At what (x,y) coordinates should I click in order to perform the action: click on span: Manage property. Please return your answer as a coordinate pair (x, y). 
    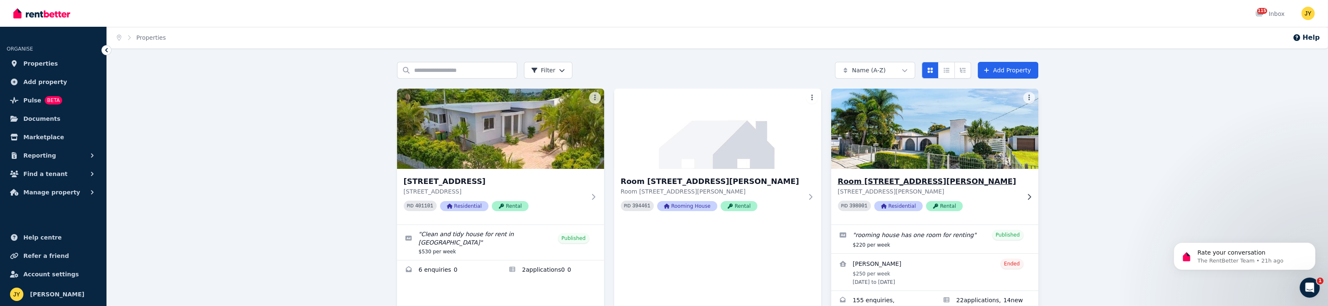
    Looking at the image, I should click on (52, 192).